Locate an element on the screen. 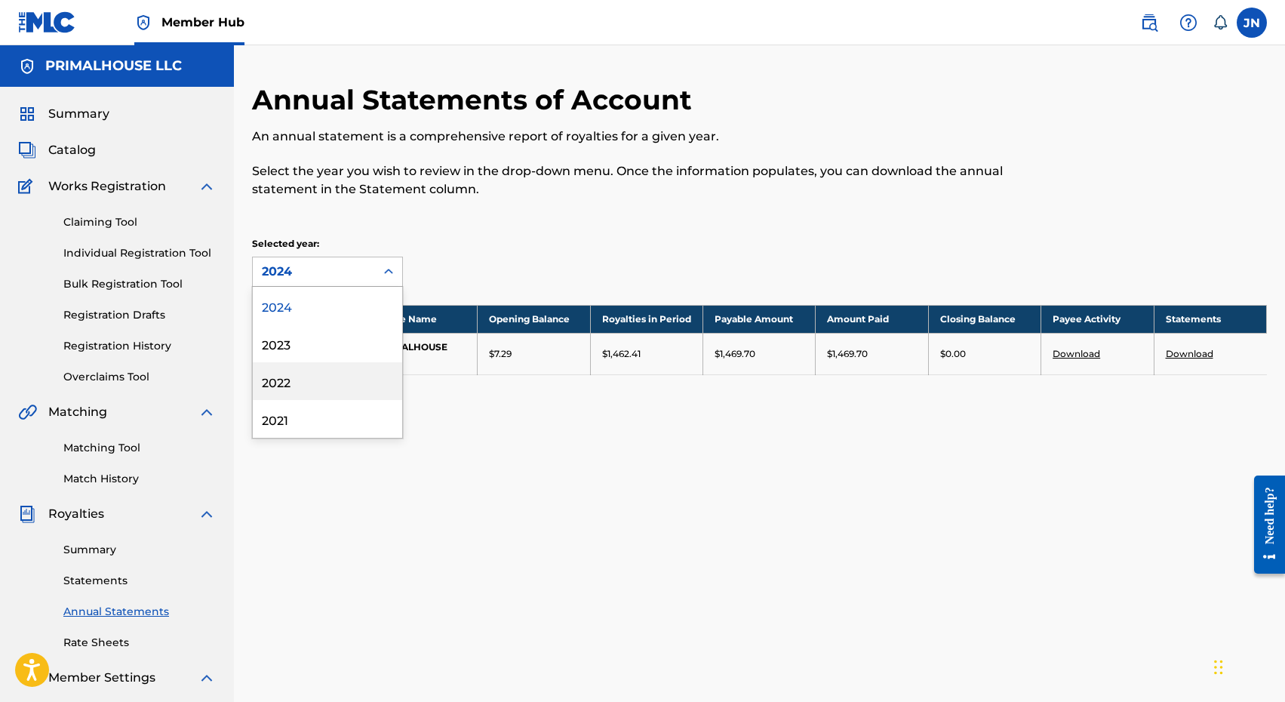  div: Help is located at coordinates (1189, 23).